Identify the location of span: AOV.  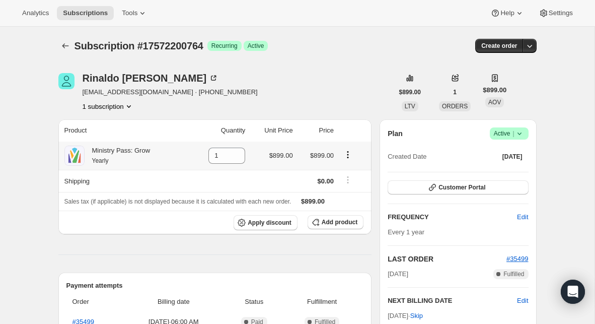
(494, 102).